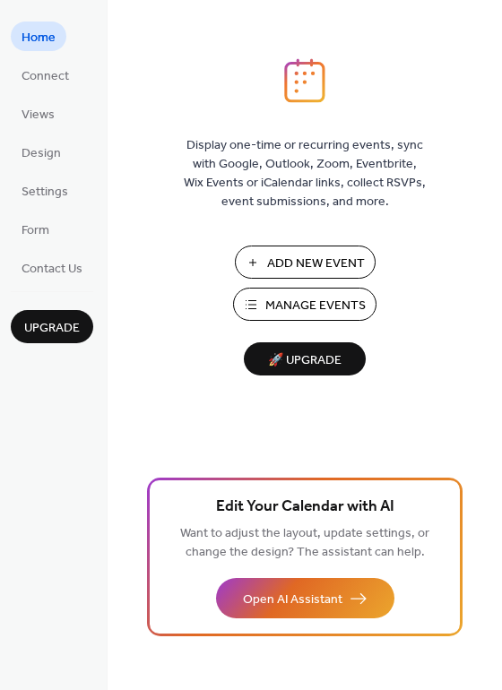 Image resolution: width=502 pixels, height=690 pixels. I want to click on span: 🚀 Upgrade, so click(305, 360).